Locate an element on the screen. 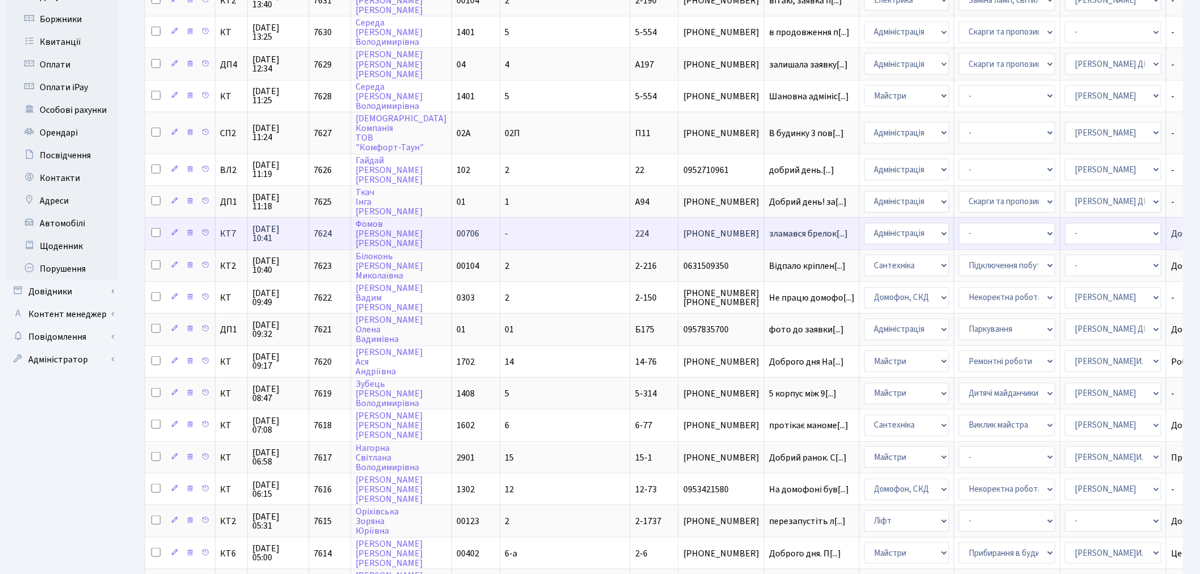  a: Оплати iPay is located at coordinates (62, 87).